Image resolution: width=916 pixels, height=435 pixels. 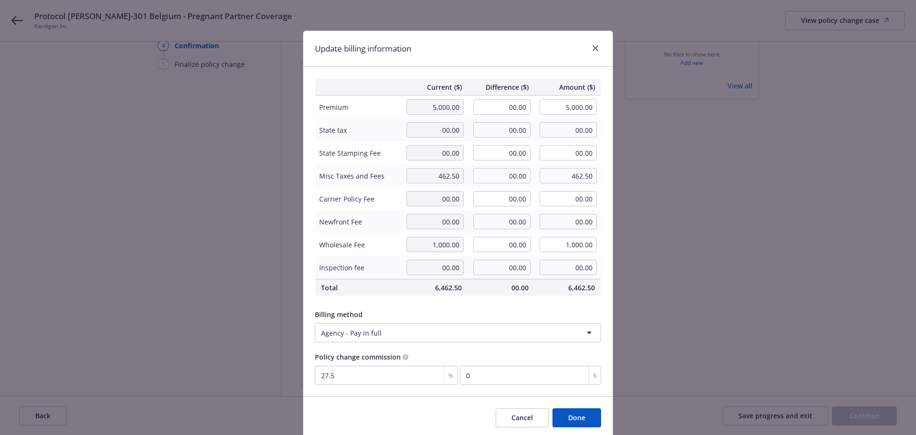 I want to click on span: Newfront Fee, so click(x=358, y=221).